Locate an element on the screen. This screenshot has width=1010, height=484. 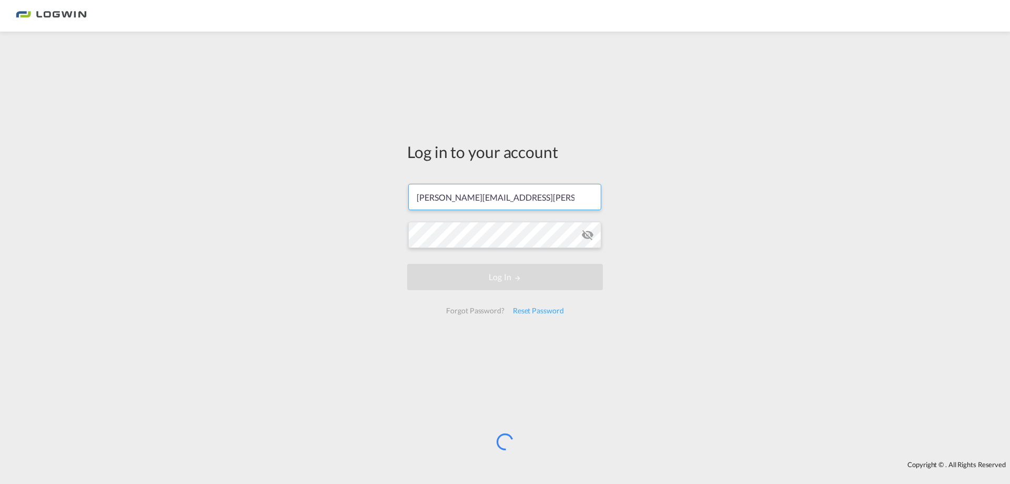
input: Enter email/phone number is located at coordinates (505, 197).